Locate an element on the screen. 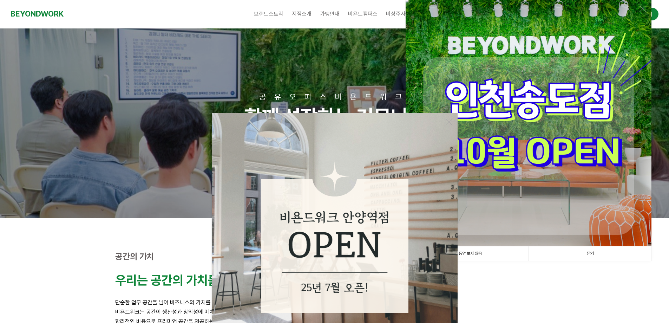 Image resolution: width=669 pixels, height=323 pixels. a: 비상주사무실 is located at coordinates (401, 14).